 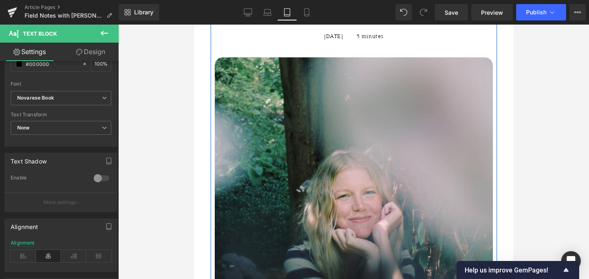 What do you see at coordinates (287, 12) in the screenshot?
I see `a: Tablet` at bounding box center [287, 12].